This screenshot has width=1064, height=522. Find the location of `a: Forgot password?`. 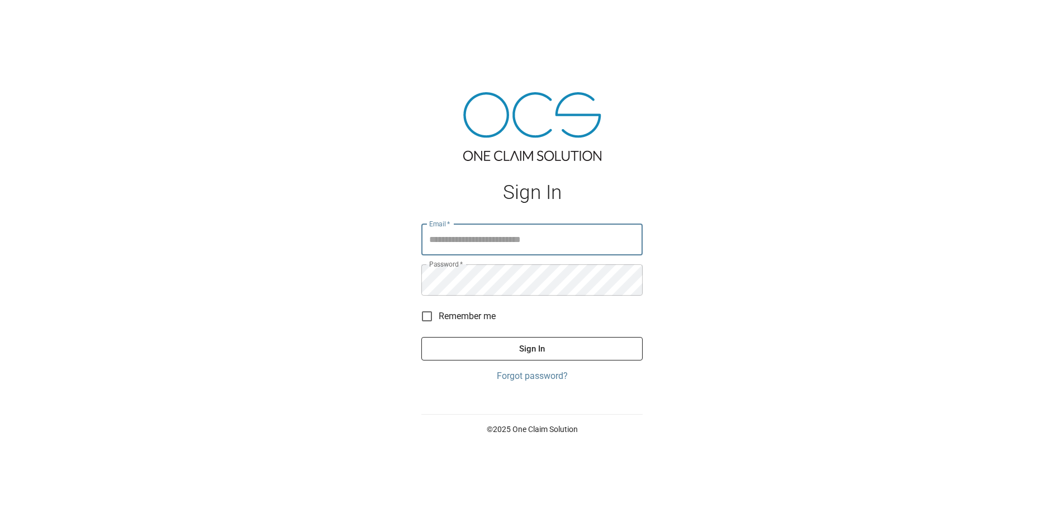

a: Forgot password? is located at coordinates (532, 376).